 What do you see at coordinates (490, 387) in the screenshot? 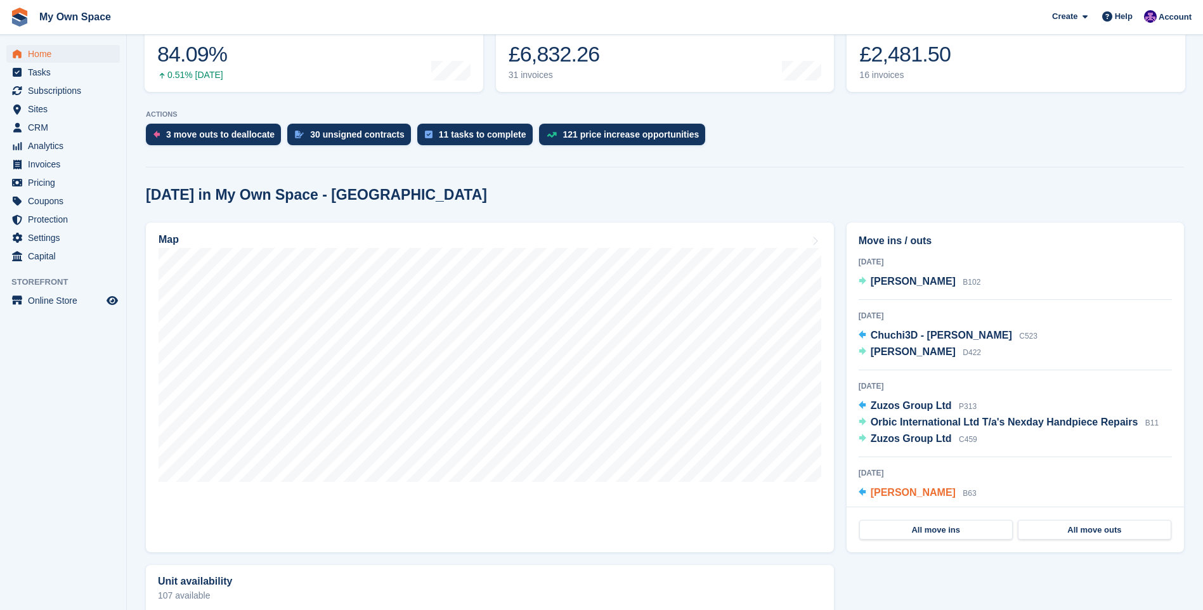
I see `a: Map` at bounding box center [490, 387].